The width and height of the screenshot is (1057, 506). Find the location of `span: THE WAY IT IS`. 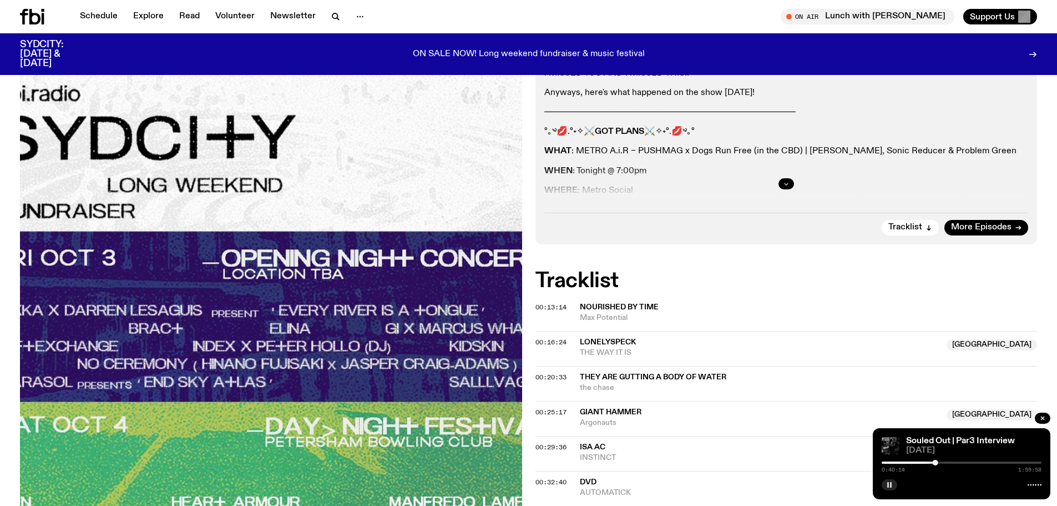

span: THE WAY IT IS is located at coordinates (760, 352).